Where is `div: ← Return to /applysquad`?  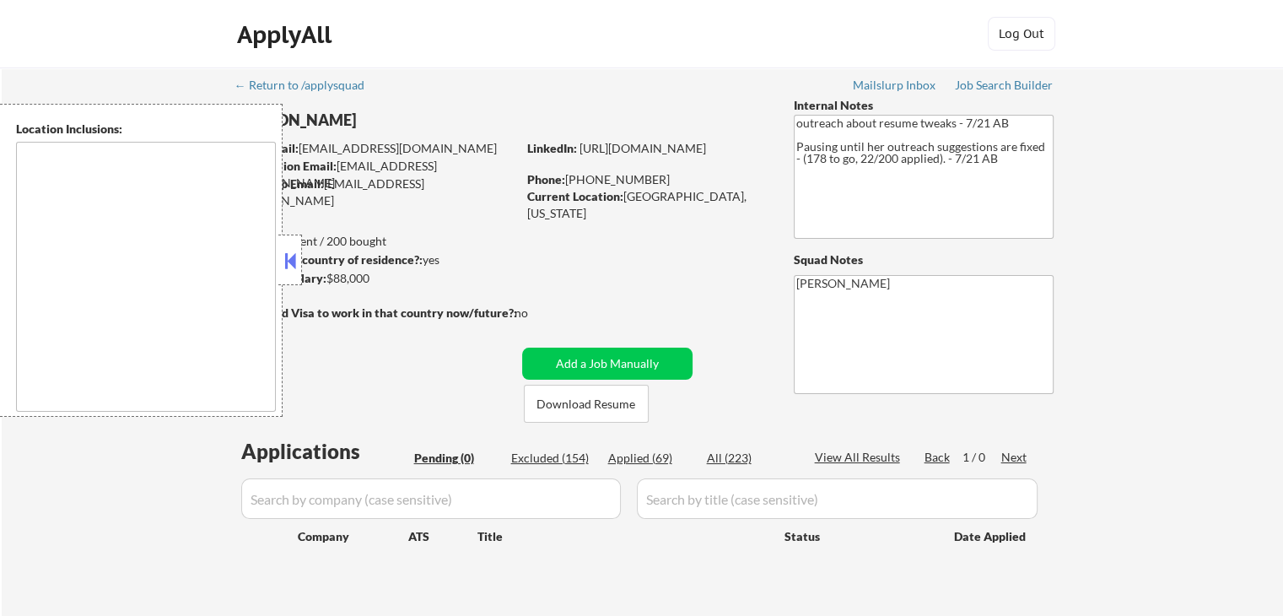 div: ← Return to /applysquad is located at coordinates (307, 85).